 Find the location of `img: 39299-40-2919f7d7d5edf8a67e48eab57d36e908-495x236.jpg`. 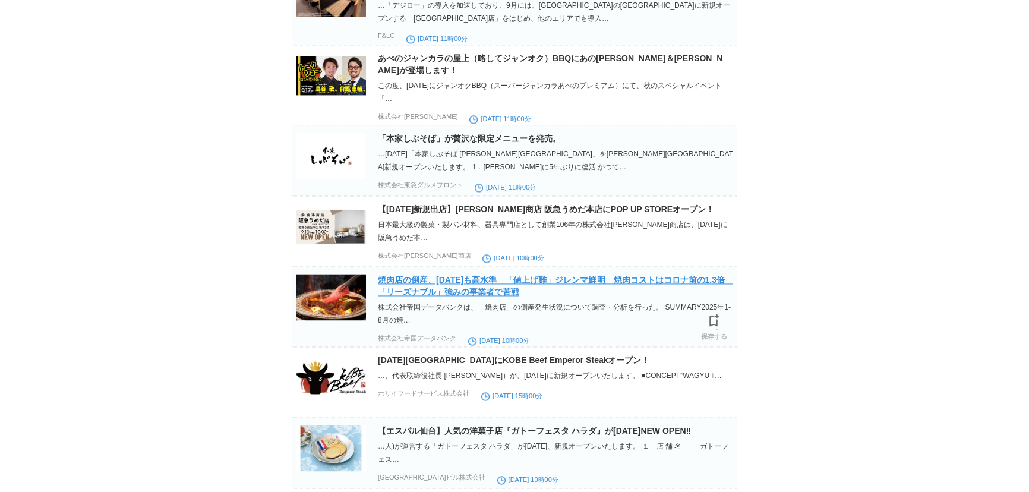

img: 39299-40-2919f7d7d5edf8a67e48eab57d36e908-495x236.jpg is located at coordinates (331, 377).